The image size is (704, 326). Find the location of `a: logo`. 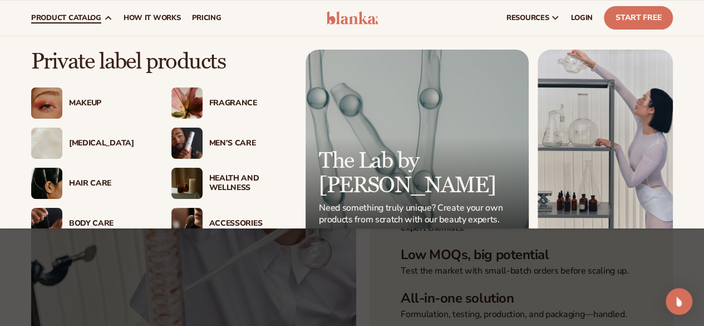

a: logo is located at coordinates (352, 18).